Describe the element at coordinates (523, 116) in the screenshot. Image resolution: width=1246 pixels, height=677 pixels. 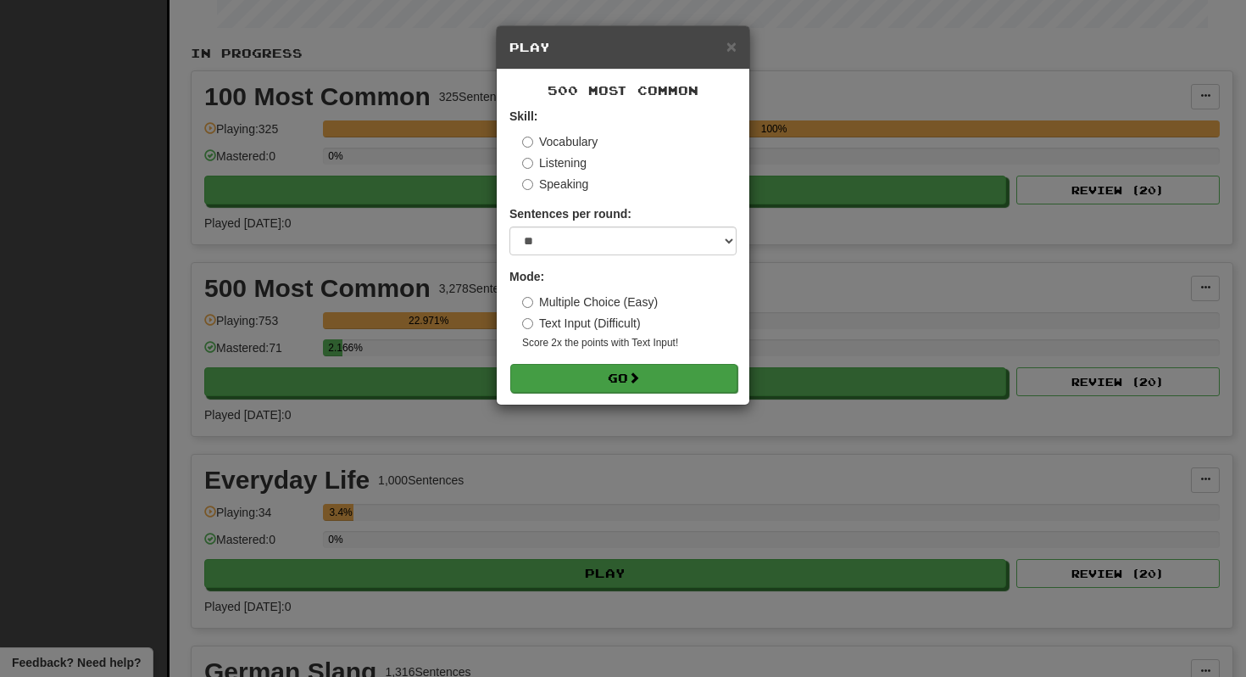
I see `strong: Skill:` at that location.